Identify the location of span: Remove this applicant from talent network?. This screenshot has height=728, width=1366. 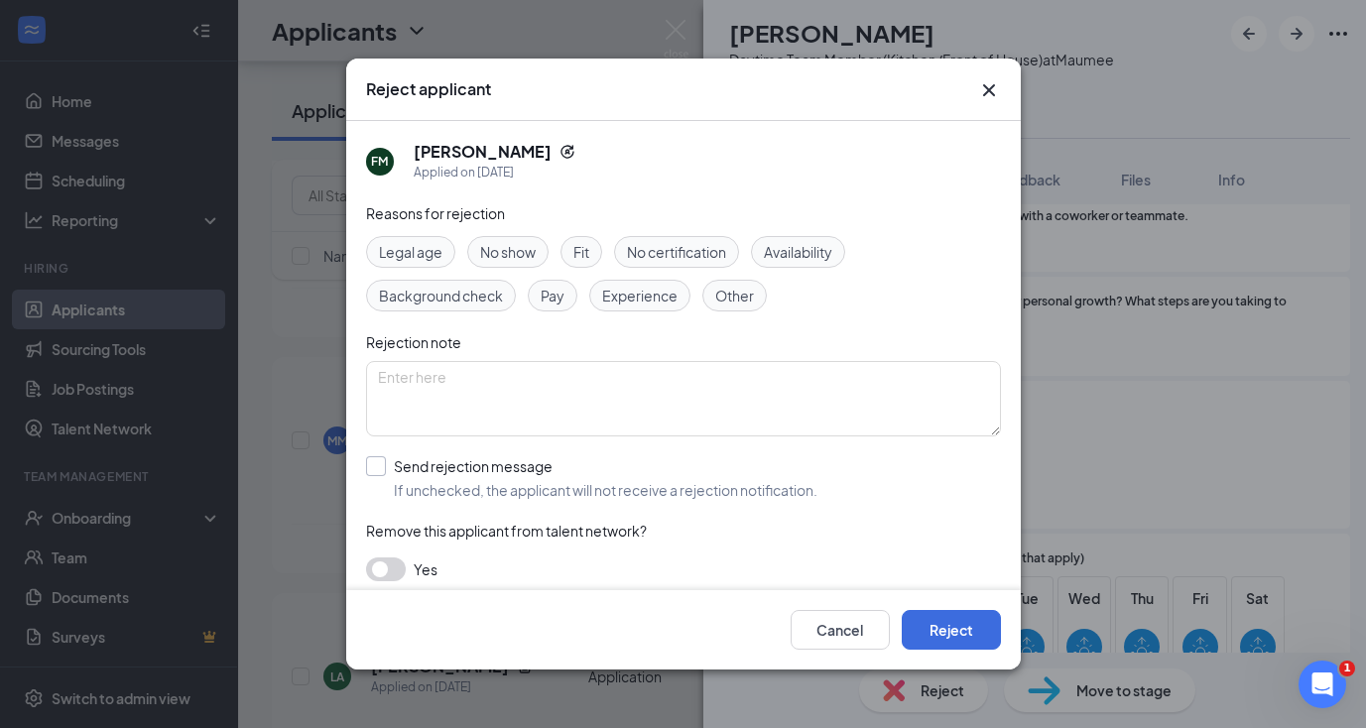
(506, 531).